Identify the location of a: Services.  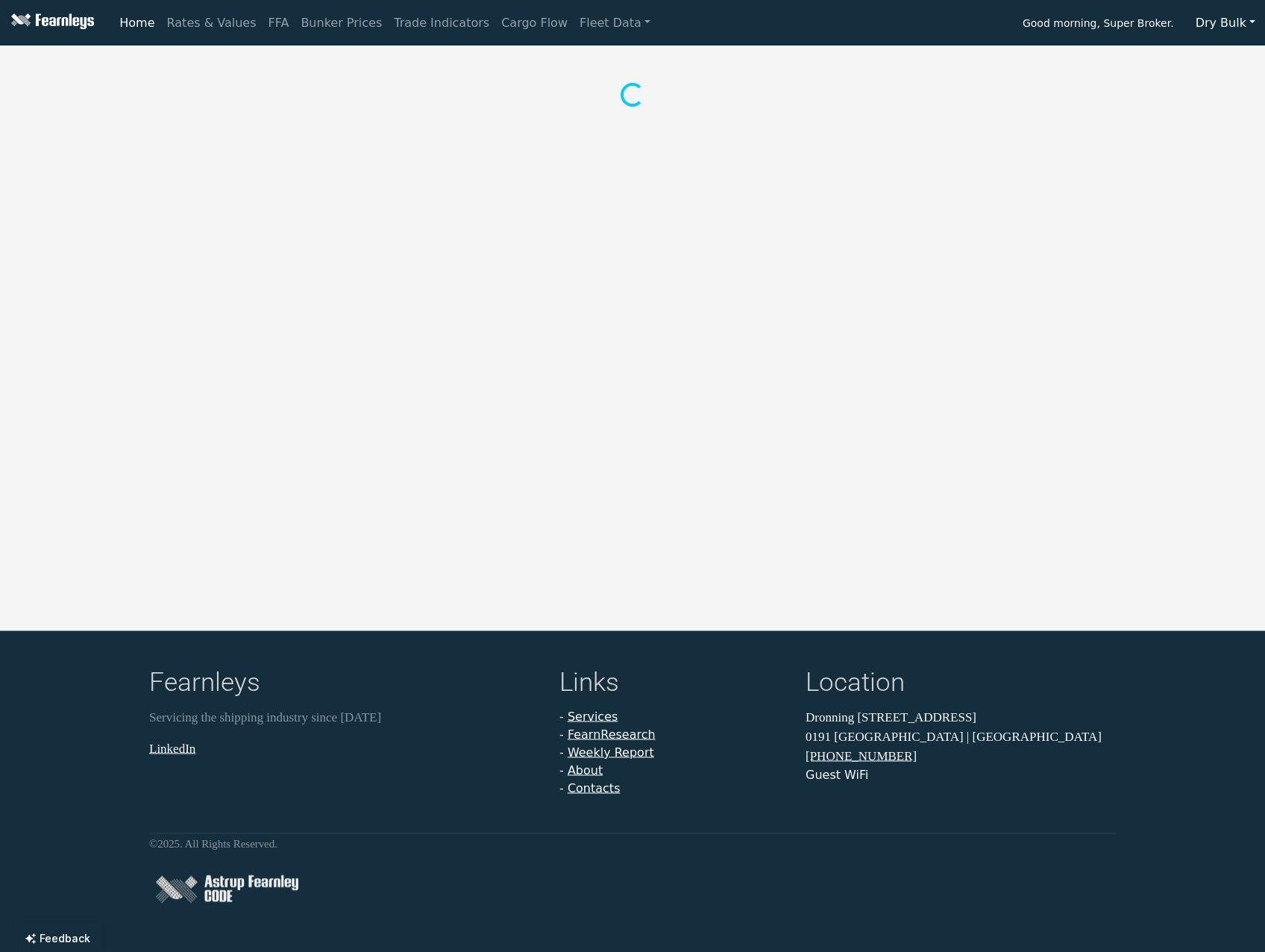
(592, 716).